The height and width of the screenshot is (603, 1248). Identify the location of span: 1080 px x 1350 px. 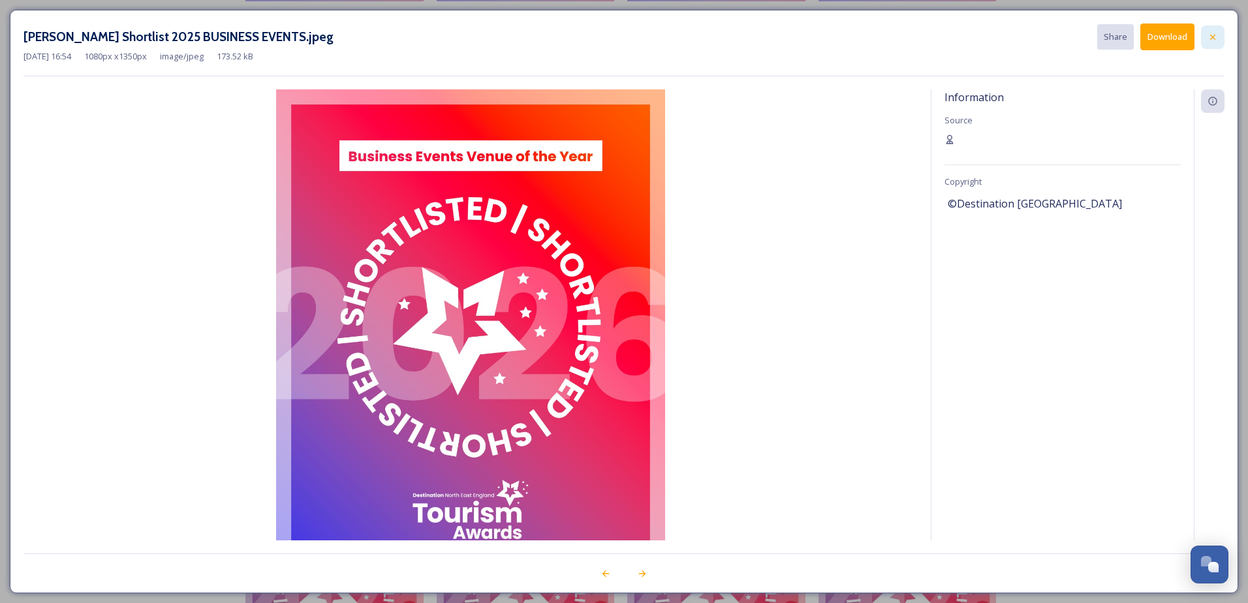
(116, 56).